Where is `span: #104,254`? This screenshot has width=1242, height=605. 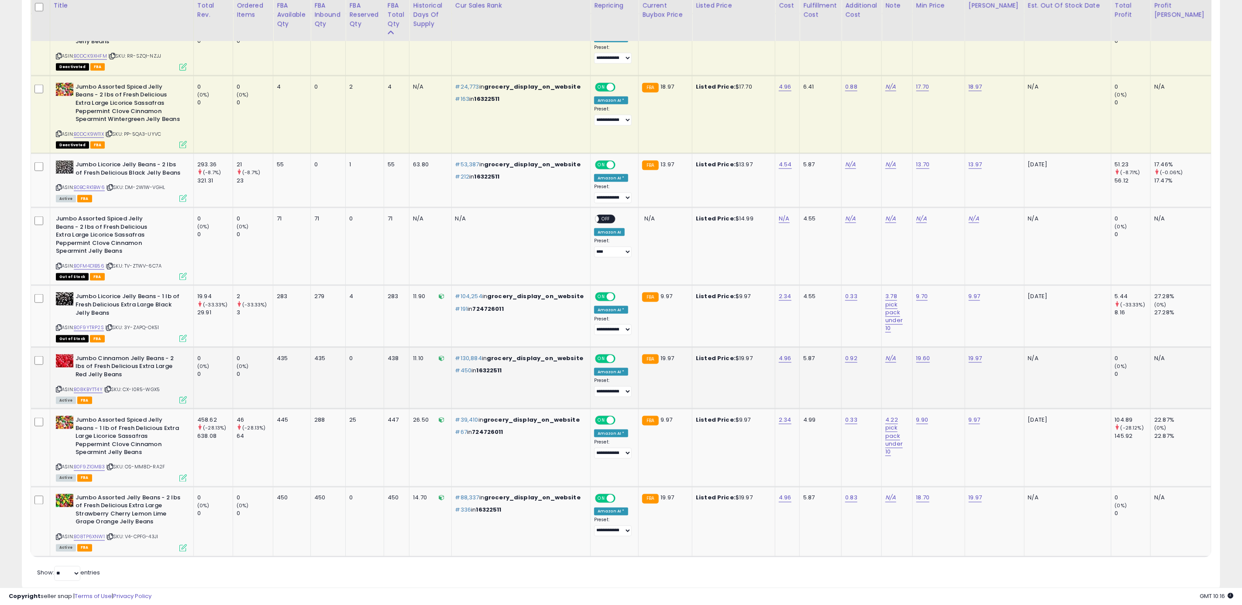 span: #104,254 is located at coordinates (469, 296).